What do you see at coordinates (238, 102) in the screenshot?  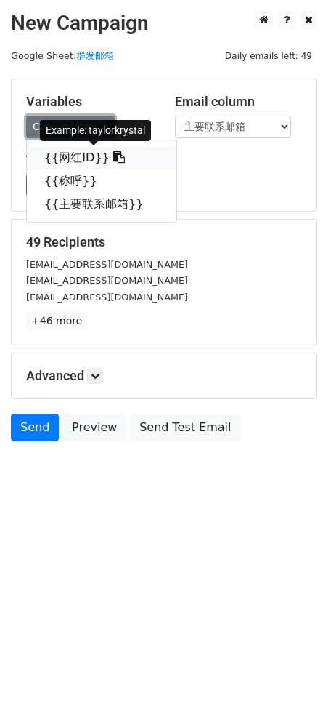 I see `h5: Email column` at bounding box center [238, 102].